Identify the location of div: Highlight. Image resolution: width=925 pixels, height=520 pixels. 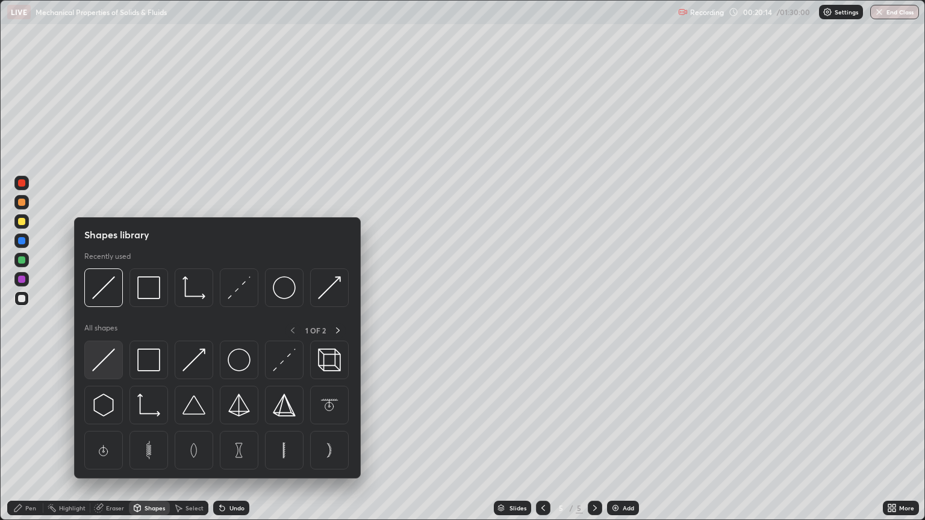
(72, 508).